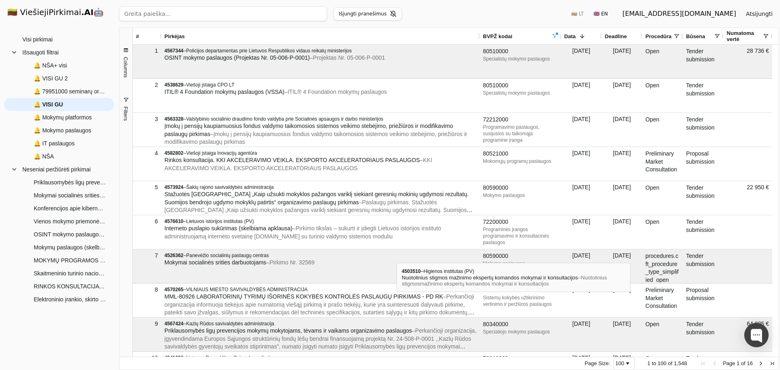  I want to click on div: Proposal submission, so click(704, 300).